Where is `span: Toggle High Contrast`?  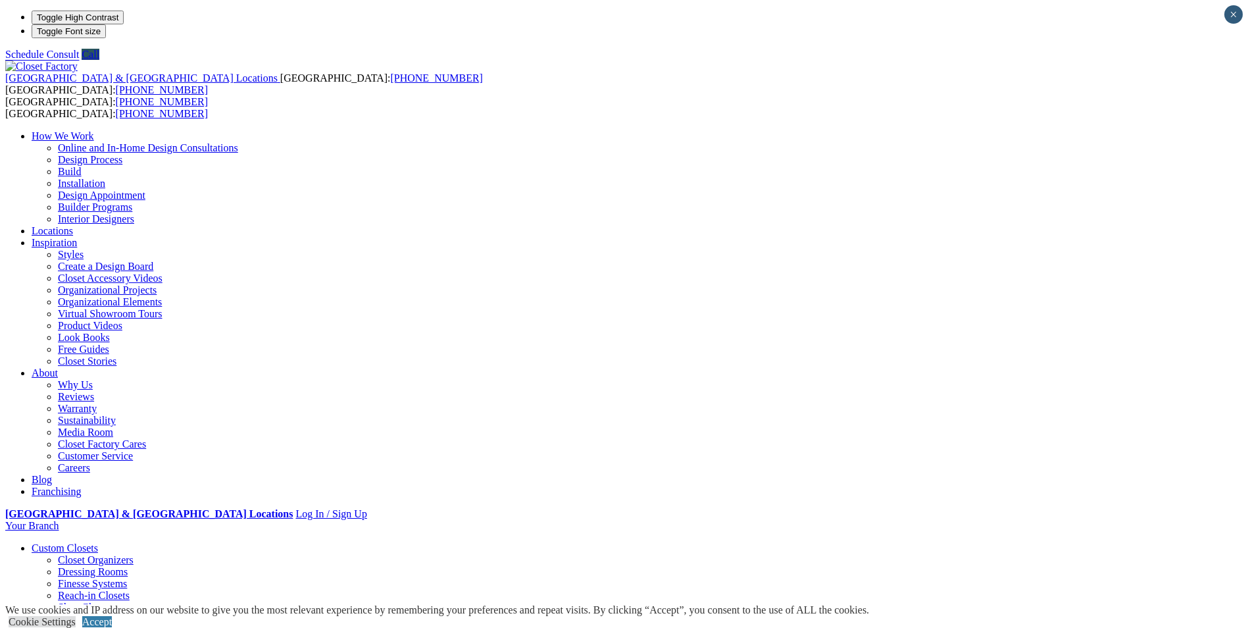 span: Toggle High Contrast is located at coordinates (78, 17).